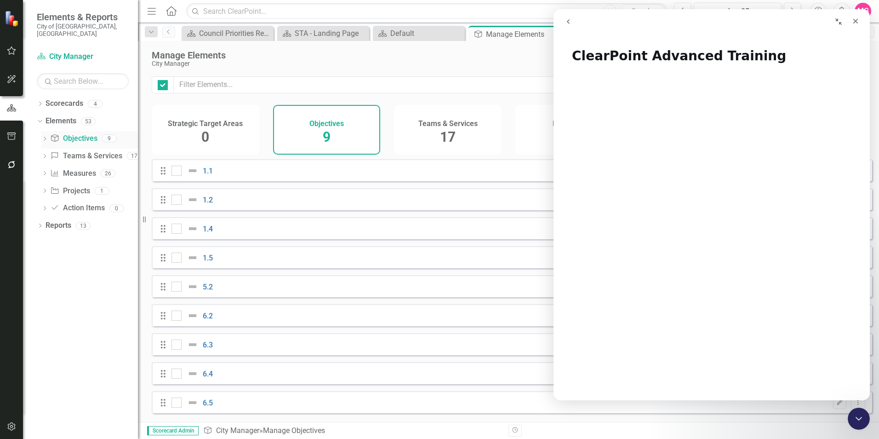  What do you see at coordinates (73, 173) in the screenshot?
I see `a: Measures` at bounding box center [73, 173].